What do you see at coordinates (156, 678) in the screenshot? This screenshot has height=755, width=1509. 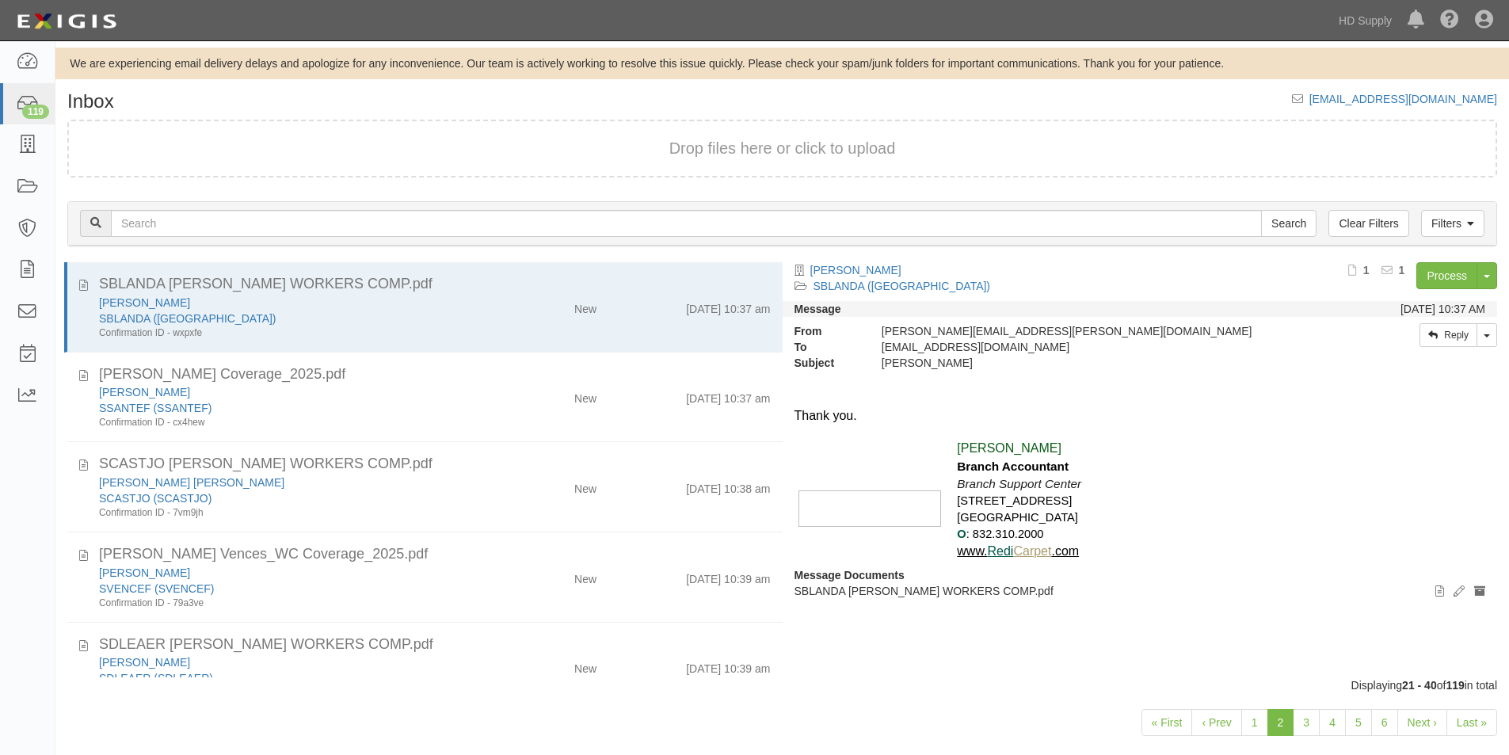 I see `a: SDLEAER (SDLEAER)` at bounding box center [156, 678].